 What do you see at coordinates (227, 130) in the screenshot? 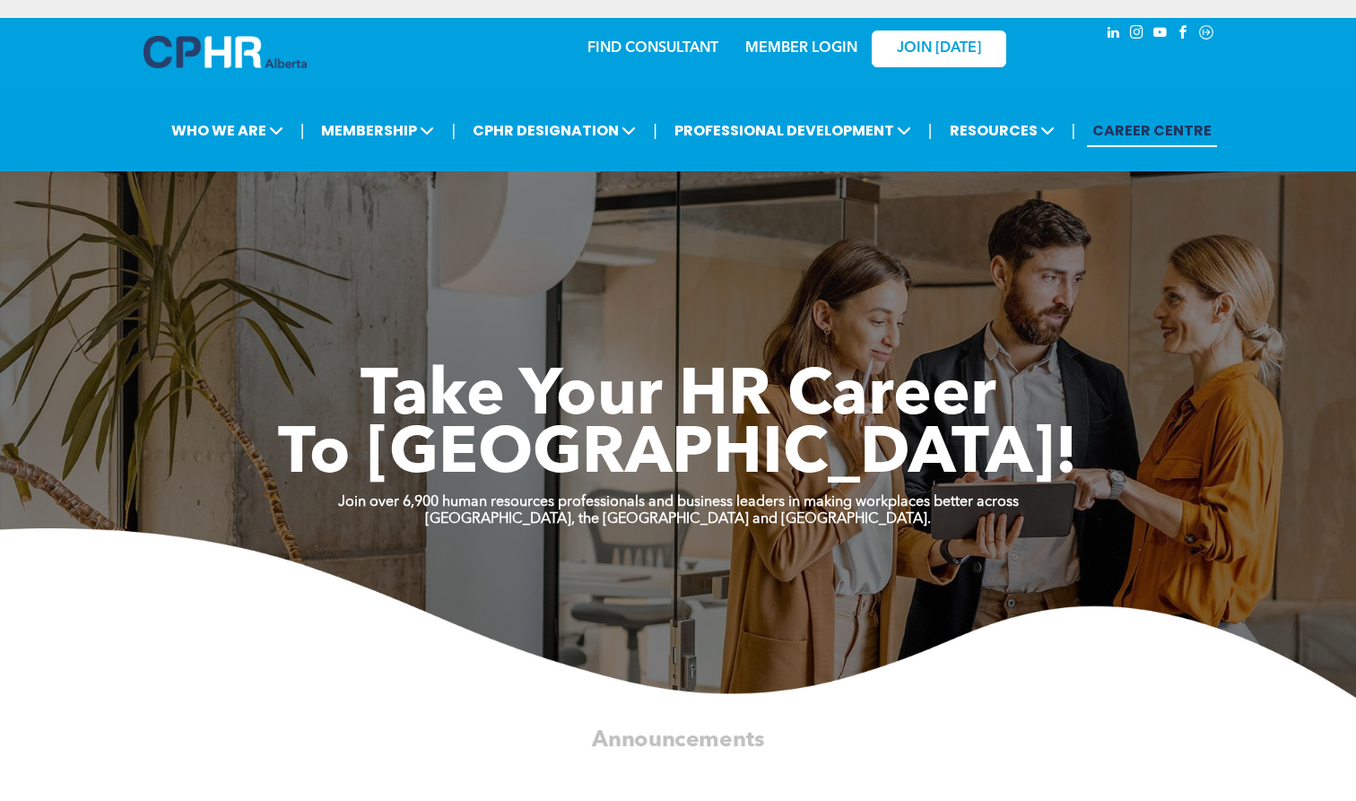
I see `span: WHO WE ARE` at bounding box center [227, 130].